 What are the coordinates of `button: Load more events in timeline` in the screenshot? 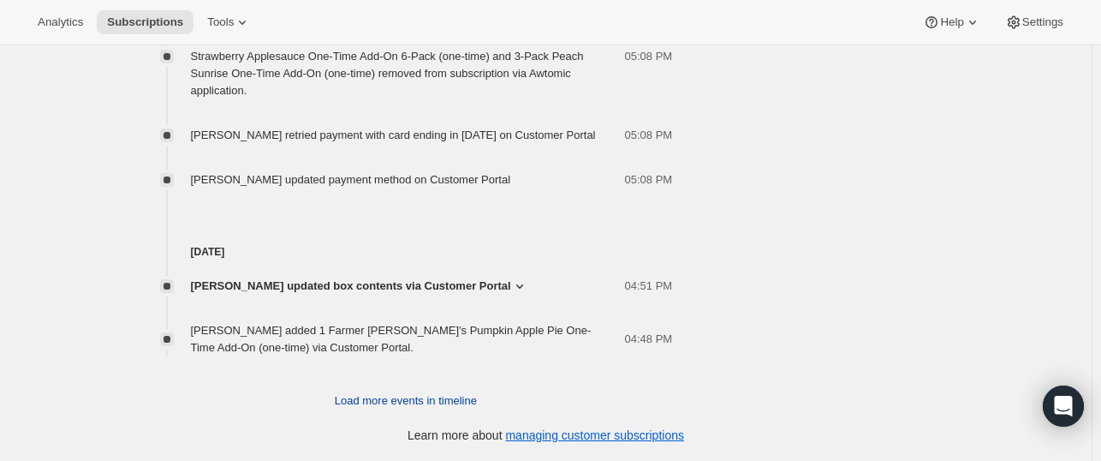 It's located at (406, 401).